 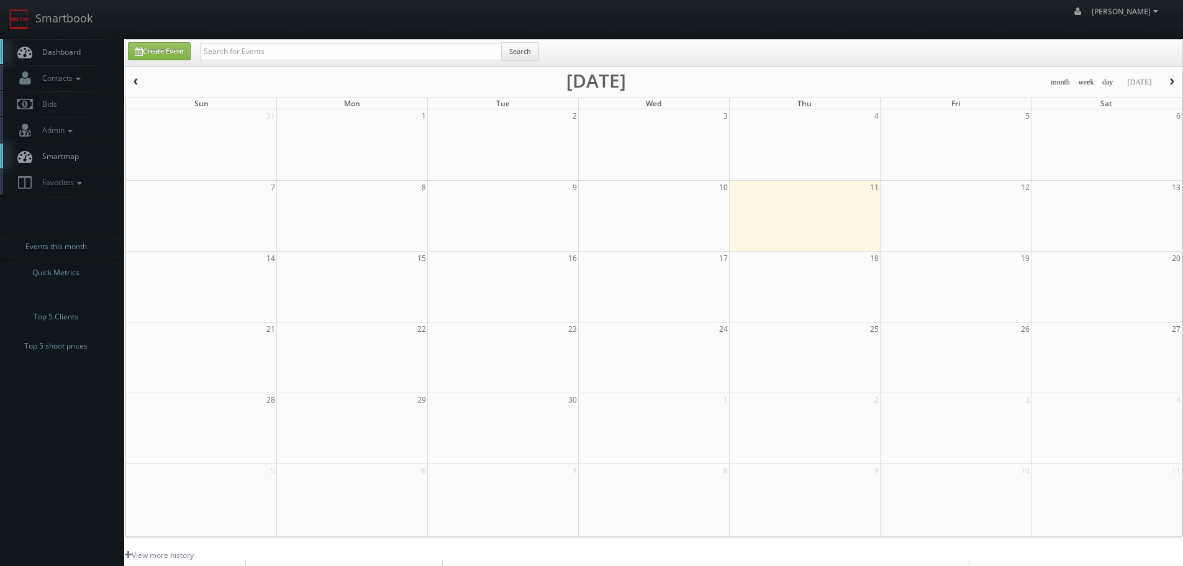 What do you see at coordinates (56, 346) in the screenshot?
I see `span: Top 5 shoot prices` at bounding box center [56, 346].